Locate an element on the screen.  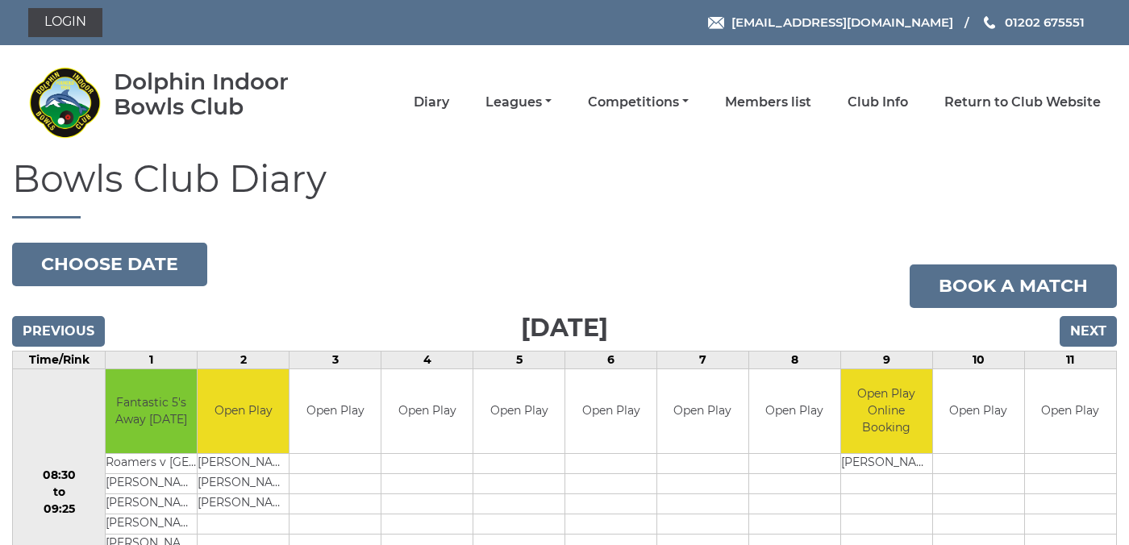
div: Dolphin Indoor Bowls Club is located at coordinates (224, 94).